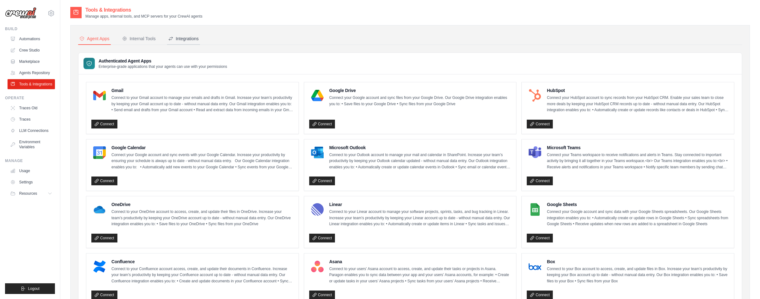  What do you see at coordinates (535, 209) in the screenshot?
I see `img: Google Sheets Logo` at bounding box center [535, 209].